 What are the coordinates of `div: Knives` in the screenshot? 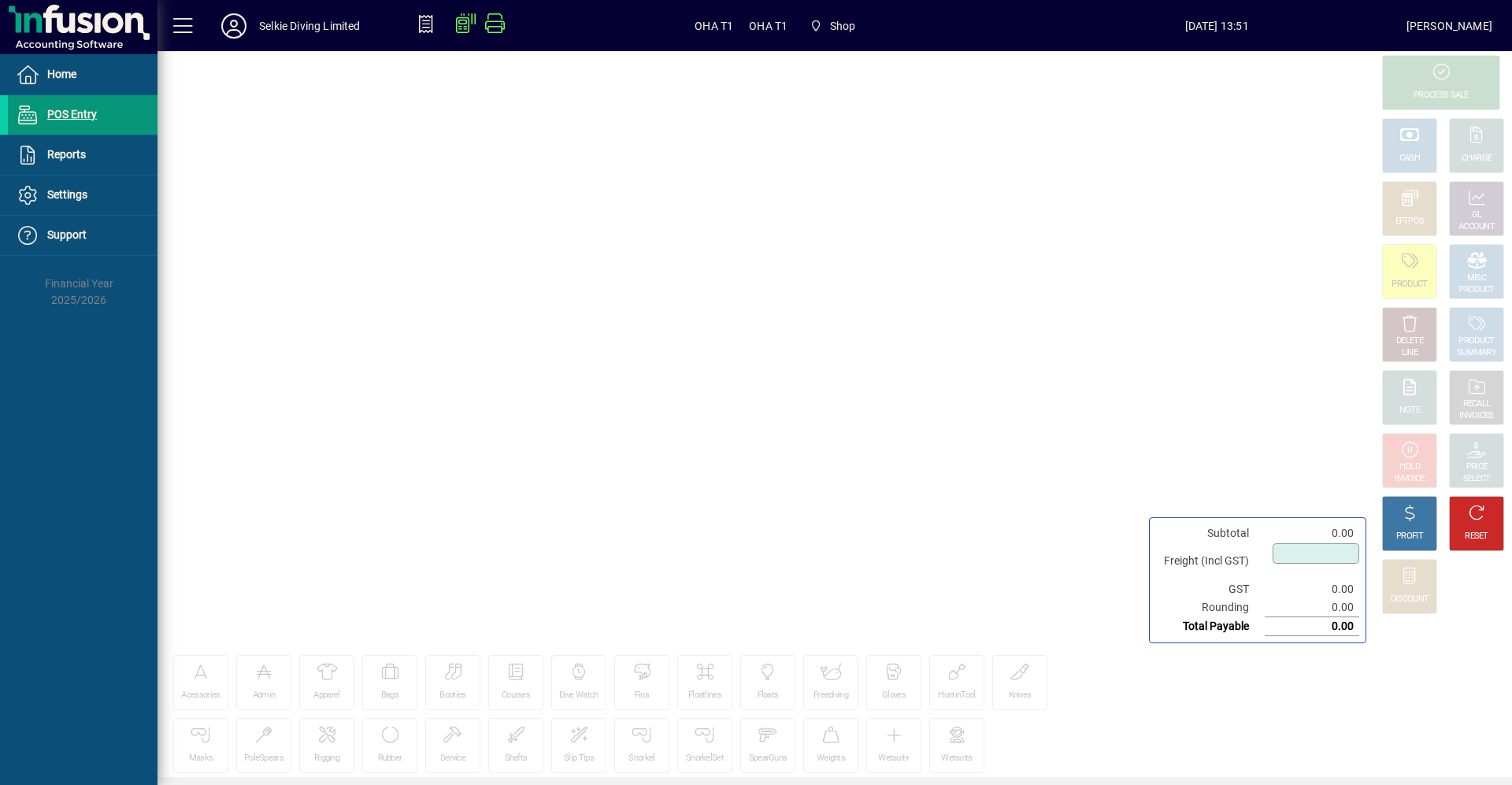 It's located at (1020, 696).